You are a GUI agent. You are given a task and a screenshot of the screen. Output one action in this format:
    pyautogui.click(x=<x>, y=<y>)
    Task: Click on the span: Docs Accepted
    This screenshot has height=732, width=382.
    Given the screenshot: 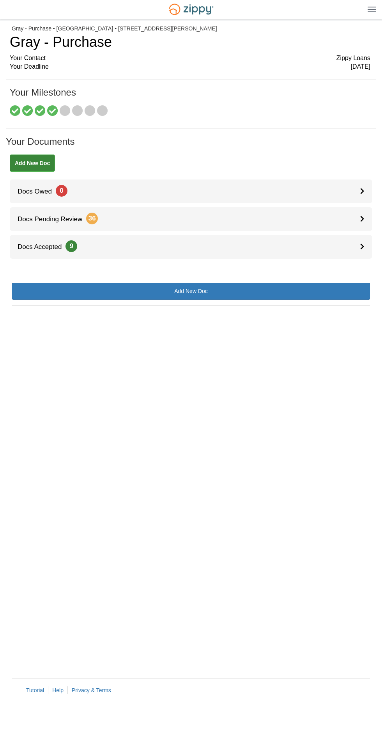 What is the action you would take?
    pyautogui.click(x=43, y=247)
    